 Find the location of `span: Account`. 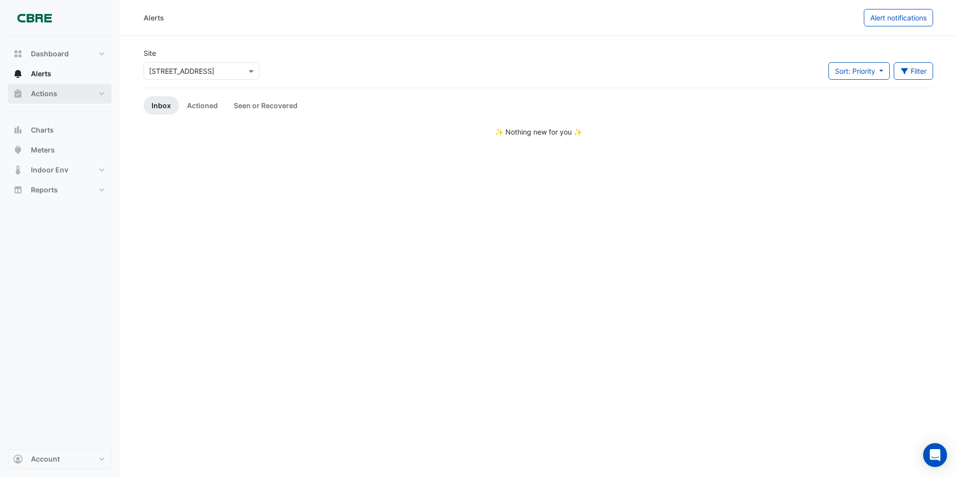

span: Account is located at coordinates (45, 459).